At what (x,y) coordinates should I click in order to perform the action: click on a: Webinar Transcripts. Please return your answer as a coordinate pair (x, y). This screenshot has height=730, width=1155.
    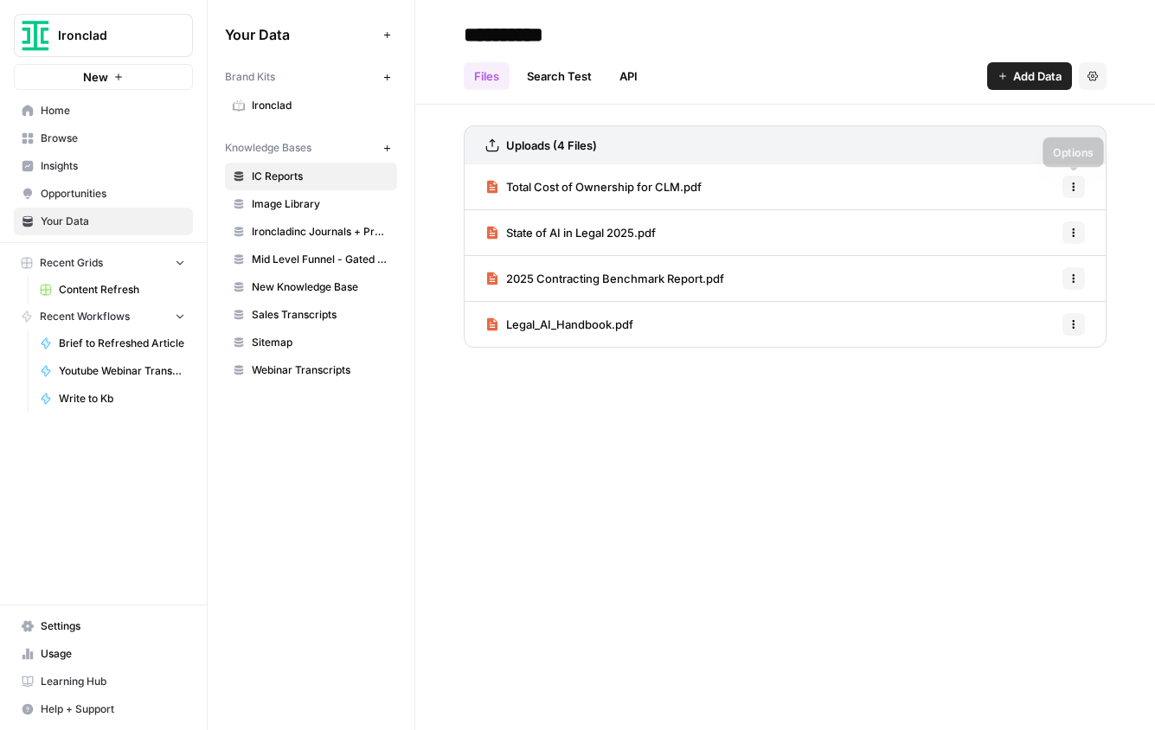
    Looking at the image, I should click on (310, 370).